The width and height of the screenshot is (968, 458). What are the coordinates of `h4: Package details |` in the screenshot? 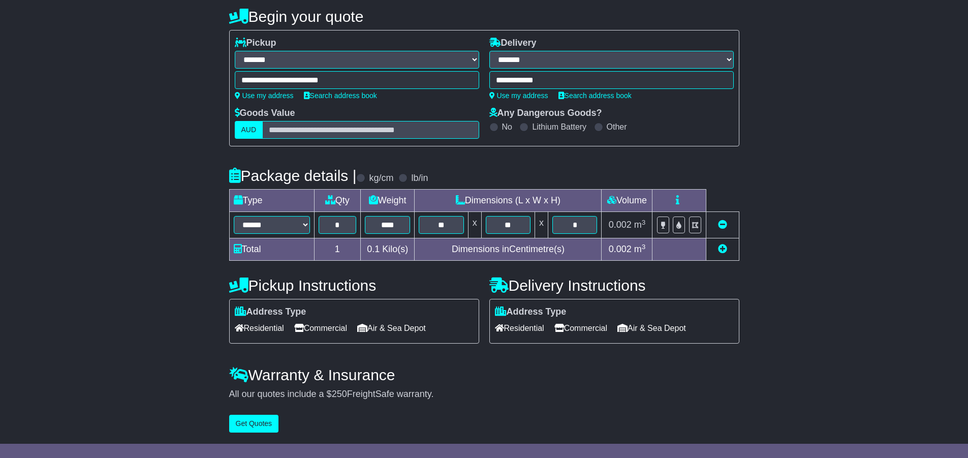 It's located at (293, 175).